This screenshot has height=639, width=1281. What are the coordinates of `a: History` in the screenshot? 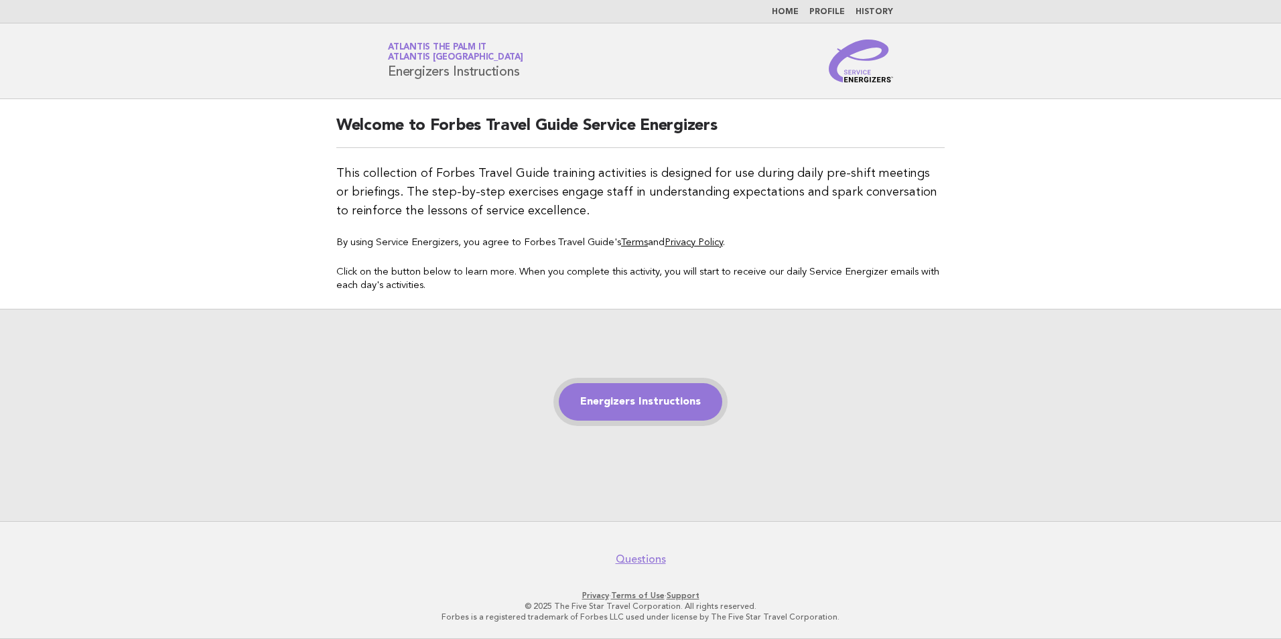 It's located at (874, 12).